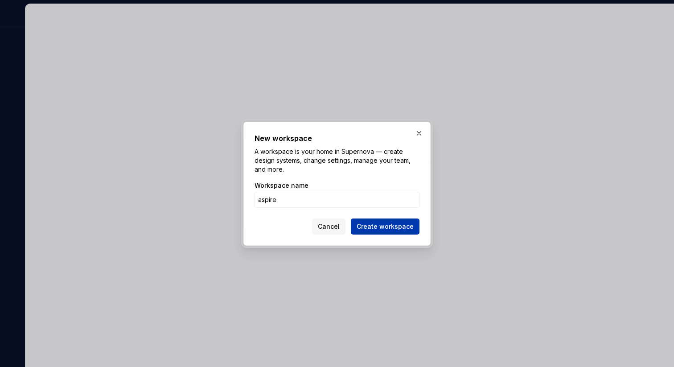 The width and height of the screenshot is (674, 367). I want to click on button: Create workspace, so click(385, 226).